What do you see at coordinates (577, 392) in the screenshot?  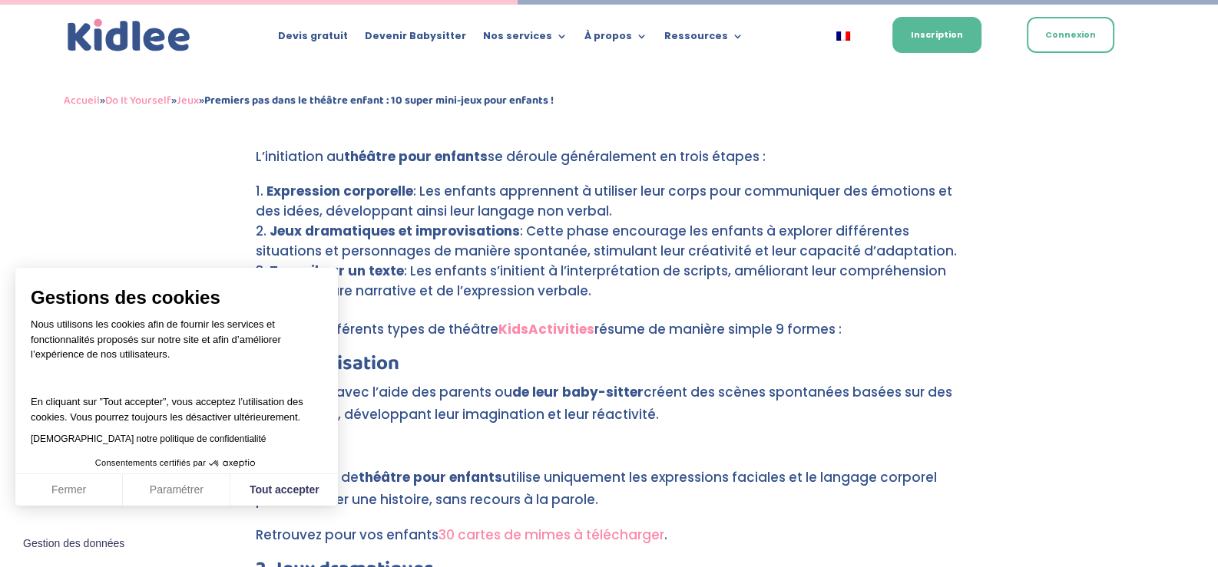 I see `strong: de leur baby-sitter` at bounding box center [577, 392].